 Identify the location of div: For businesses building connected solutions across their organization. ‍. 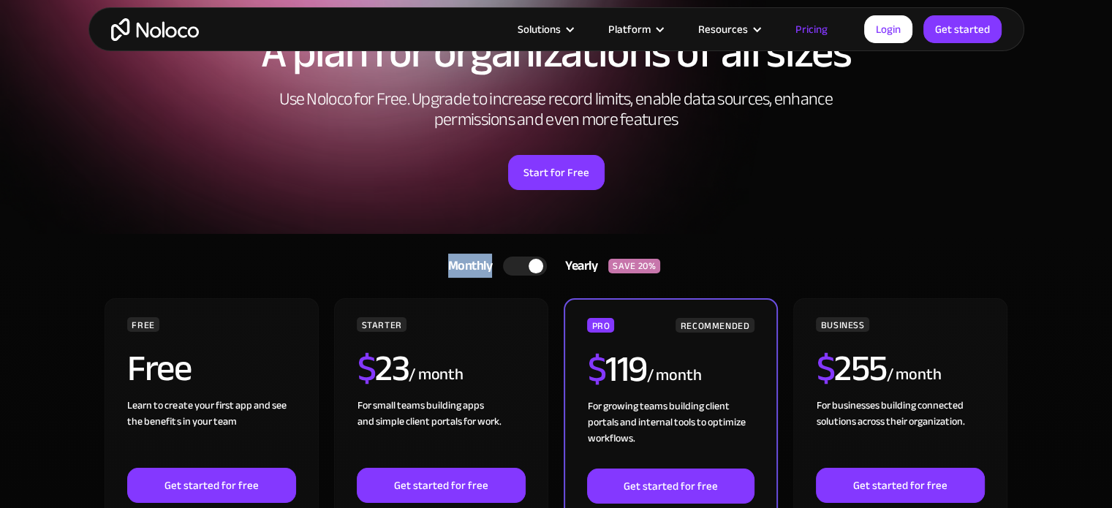
(900, 433).